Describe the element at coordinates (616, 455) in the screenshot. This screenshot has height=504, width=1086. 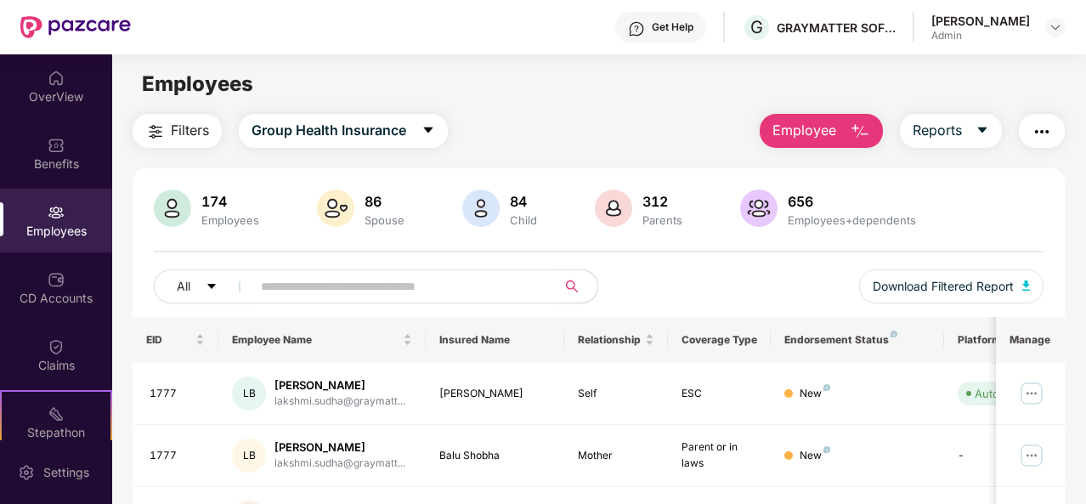
I see `div: Mother` at that location.